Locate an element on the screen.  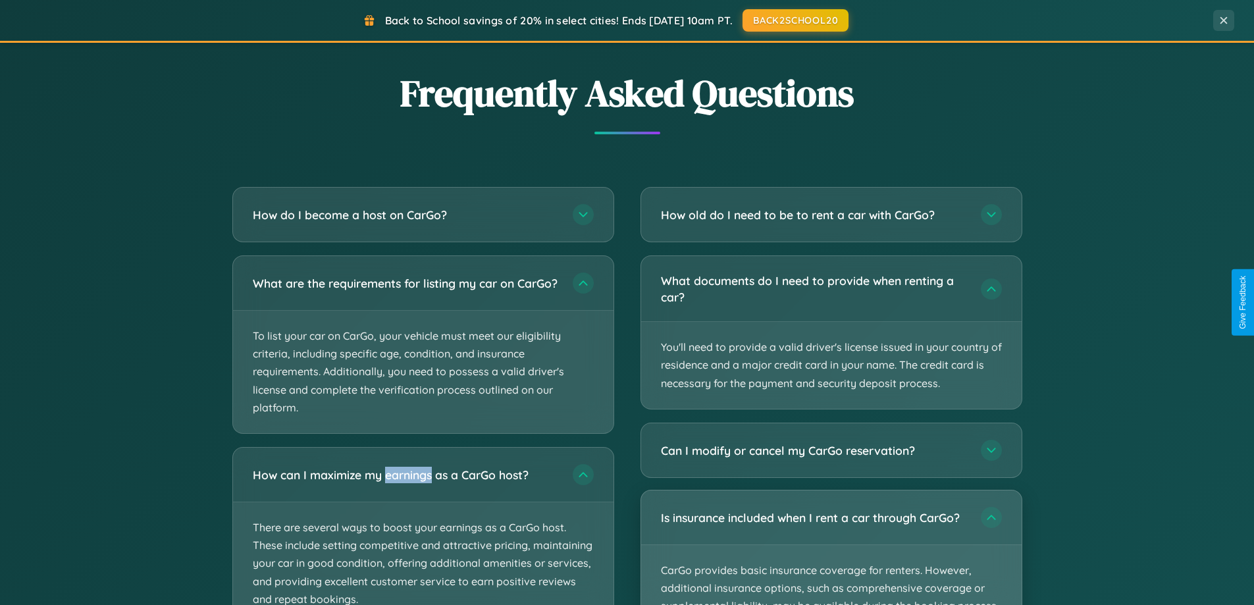
h3: How do I become a host on CarGo? is located at coordinates (406, 215).